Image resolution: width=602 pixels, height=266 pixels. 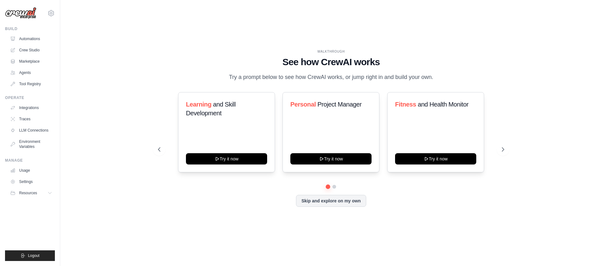 I want to click on button: Skip and explore on my own, so click(x=331, y=201).